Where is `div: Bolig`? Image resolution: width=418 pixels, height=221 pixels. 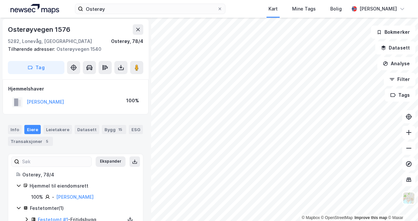
div: Bolig is located at coordinates (336, 9).